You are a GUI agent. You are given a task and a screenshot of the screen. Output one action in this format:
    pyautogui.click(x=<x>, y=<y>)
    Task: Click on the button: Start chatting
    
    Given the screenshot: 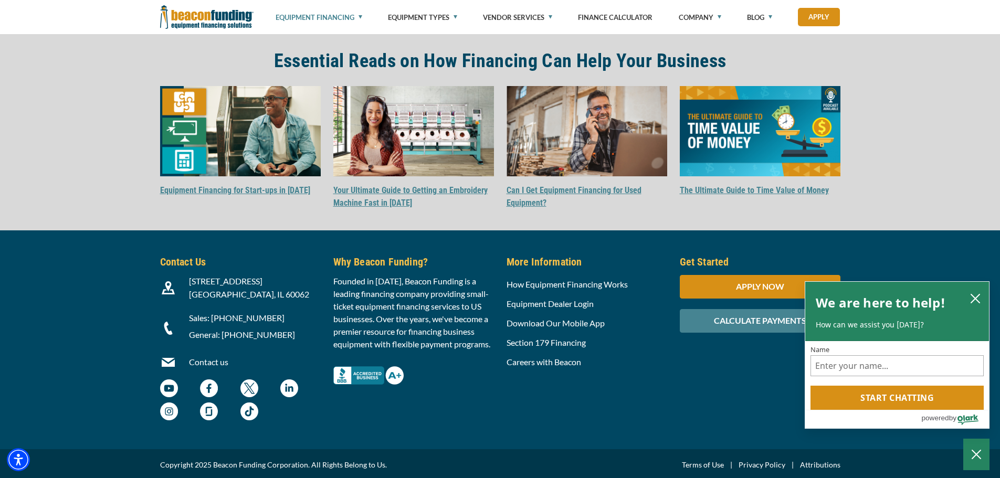 What is the action you would take?
    pyautogui.click(x=897, y=398)
    